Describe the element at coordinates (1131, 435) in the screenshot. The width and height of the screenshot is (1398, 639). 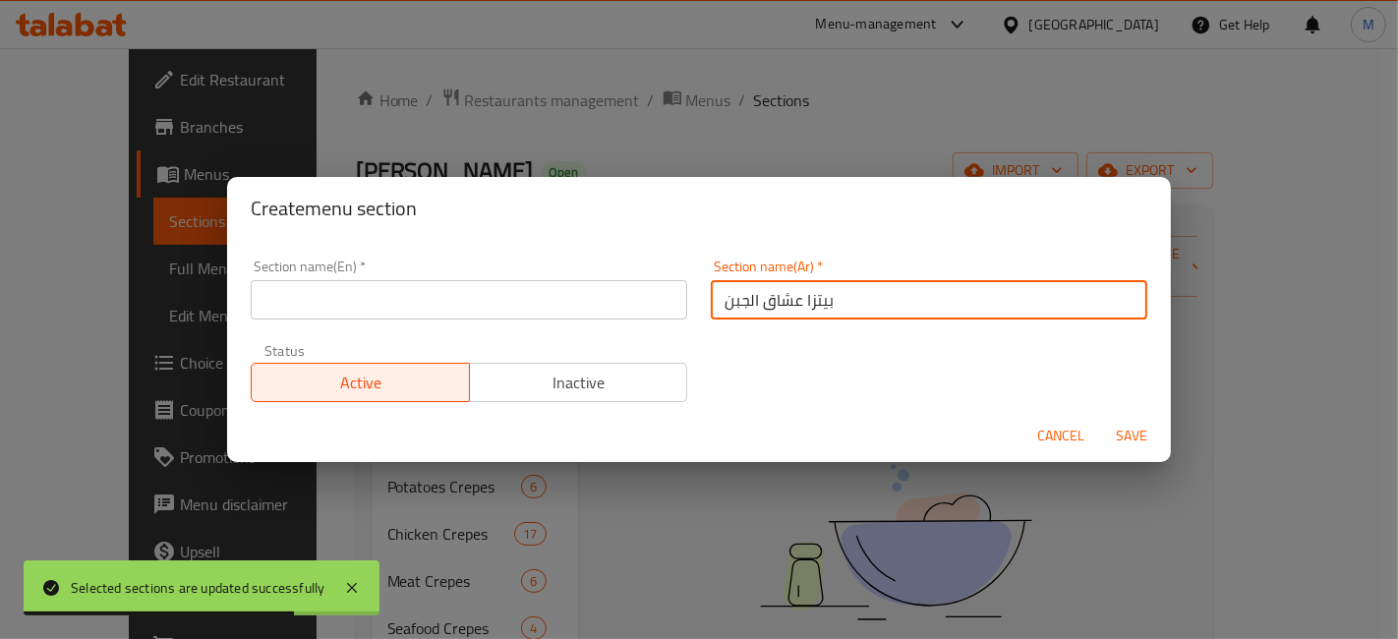
I see `span: Save` at that location.